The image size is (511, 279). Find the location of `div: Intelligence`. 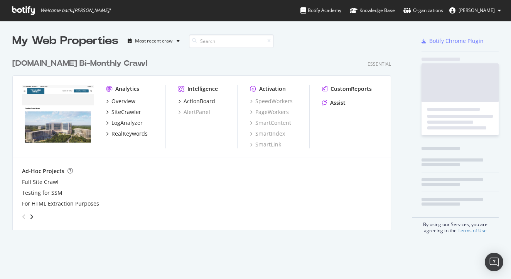

div: Intelligence is located at coordinates (203, 89).